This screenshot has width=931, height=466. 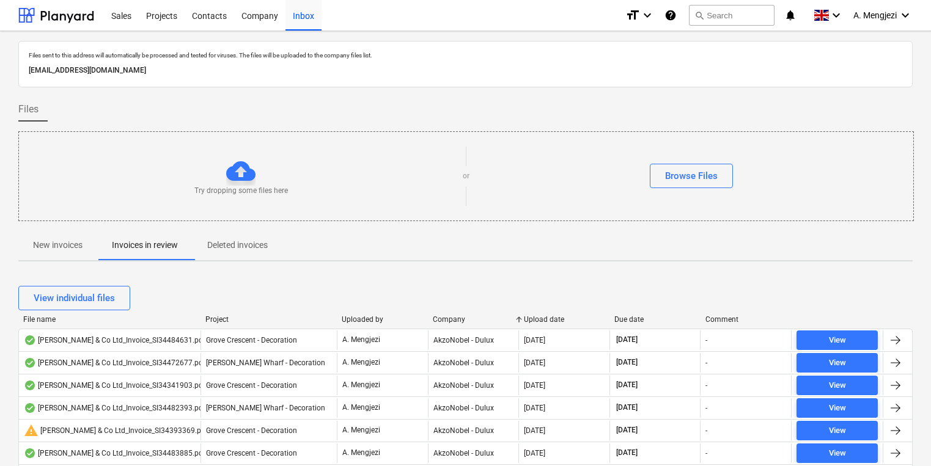 What do you see at coordinates (31, 431) in the screenshot?
I see `span: warning` at bounding box center [31, 431].